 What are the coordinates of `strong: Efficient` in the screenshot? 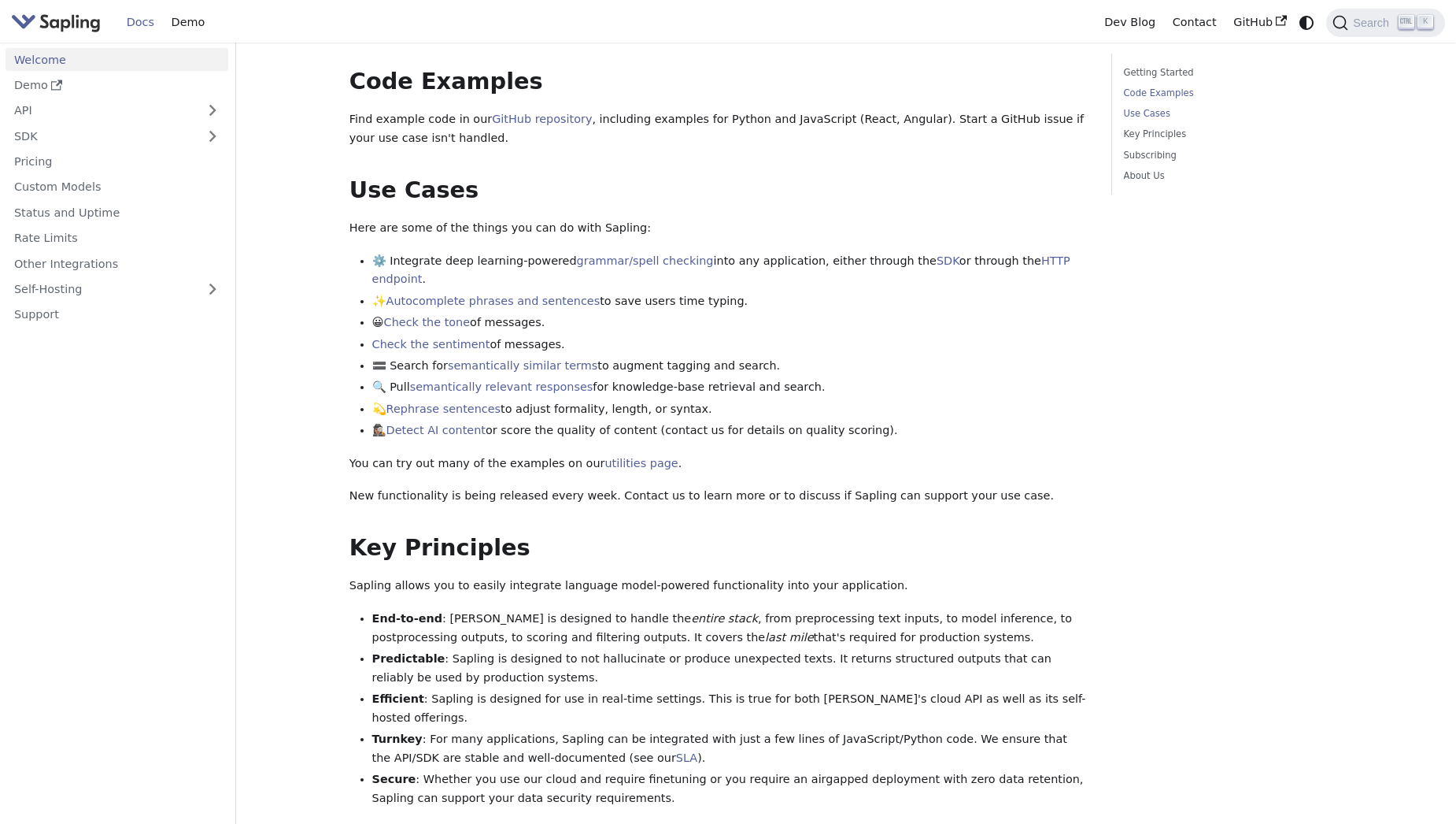 It's located at (398, 698).